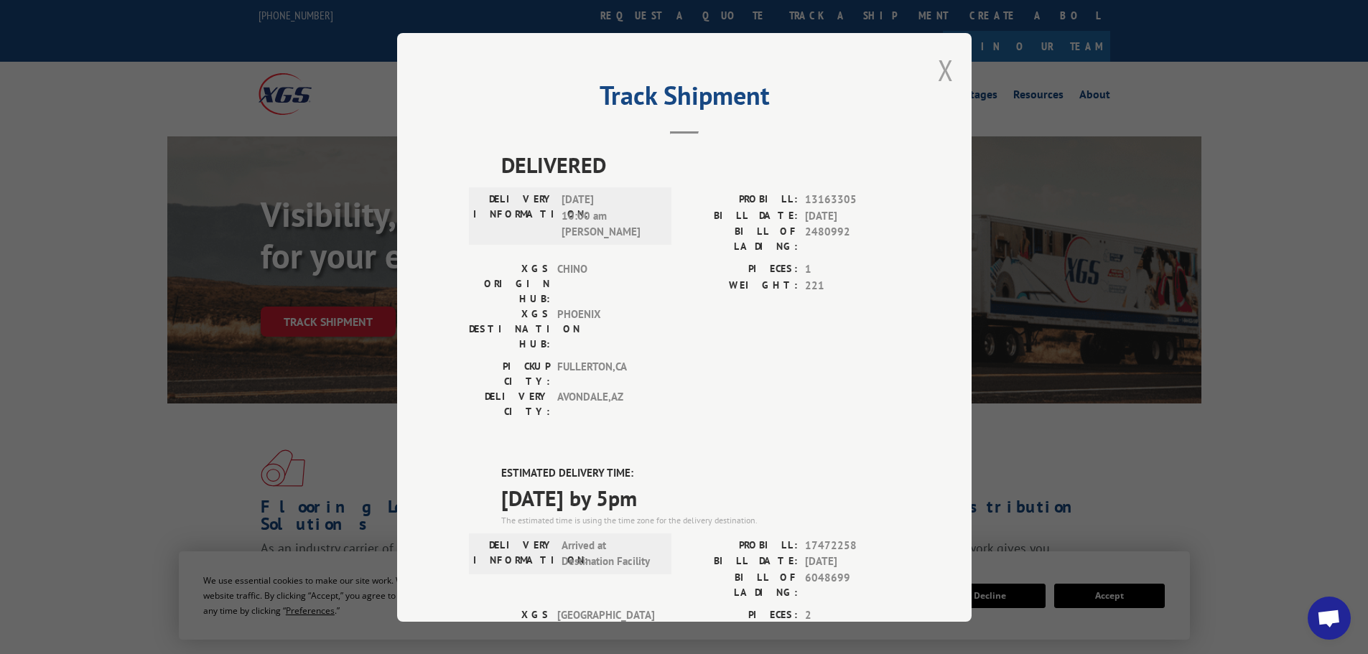 This screenshot has height=654, width=1368. Describe the element at coordinates (605, 404) in the screenshot. I see `span: AVONDALE , AZ` at that location.